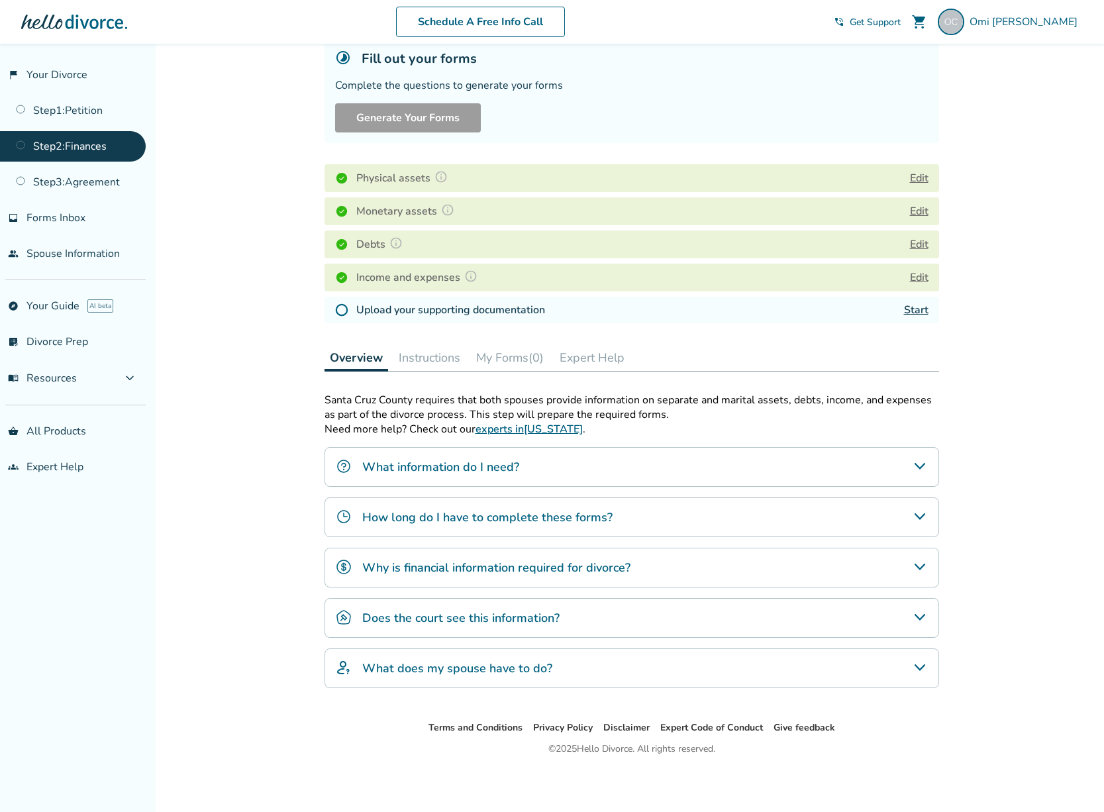 The height and width of the screenshot is (812, 1104). Describe the element at coordinates (632, 407) in the screenshot. I see `p: Santa Cruz County requires that both spouses provide information on separate and marital assets, ...` at that location.